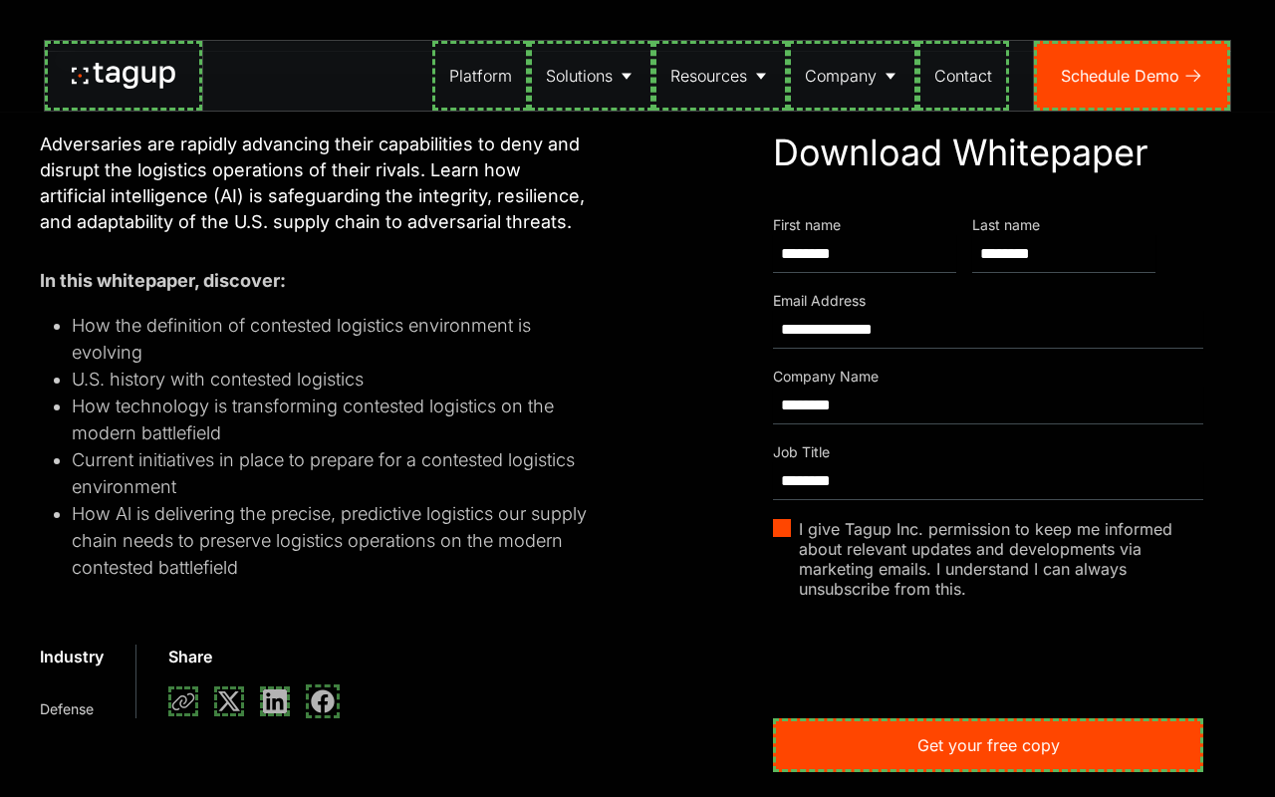  I want to click on div: Defense, so click(67, 709).